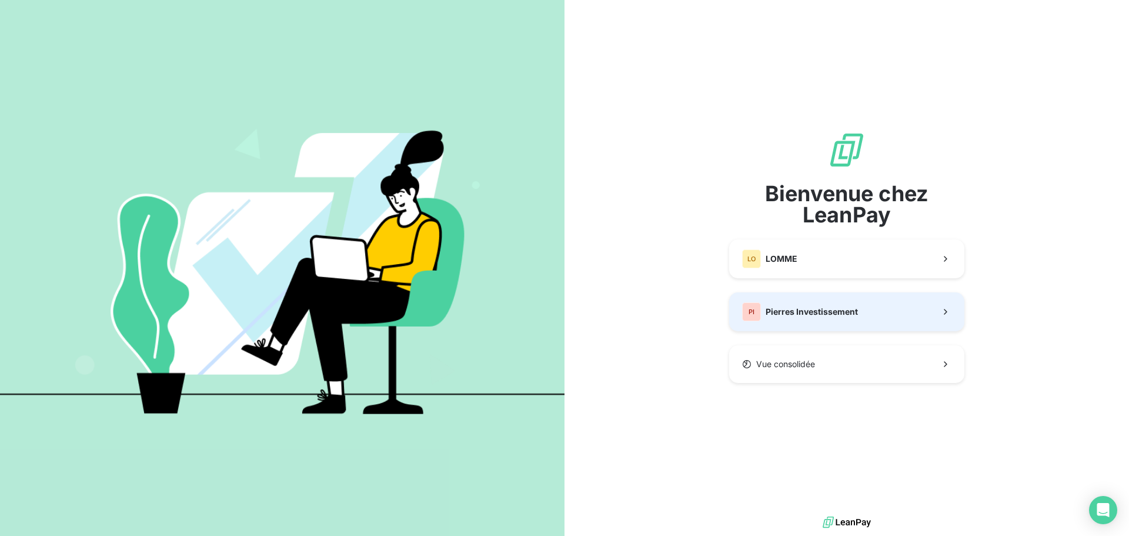 This screenshot has width=1129, height=536. What do you see at coordinates (846, 150) in the screenshot?
I see `img: logo sigle` at bounding box center [846, 150].